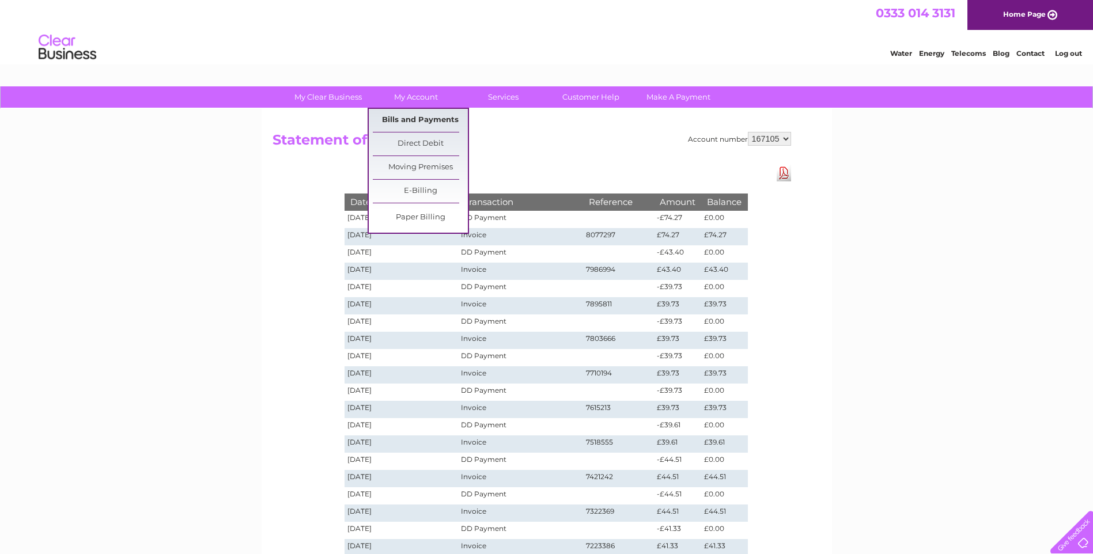 The image size is (1093, 554). What do you see at coordinates (67, 47) in the screenshot?
I see `img: logo.png` at bounding box center [67, 47].